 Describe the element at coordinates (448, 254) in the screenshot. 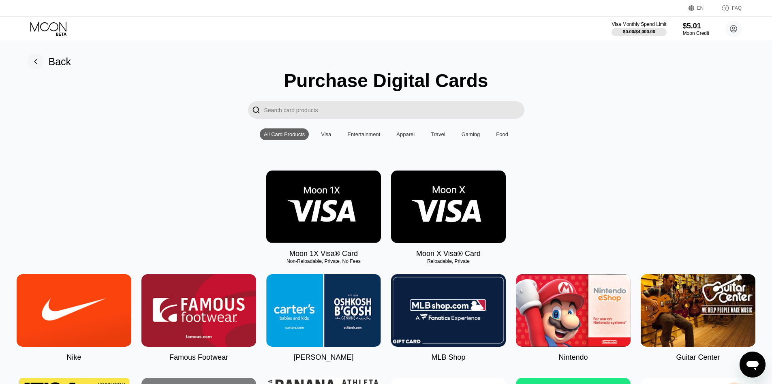

I see `div: Moon X Visa® Card` at that location.